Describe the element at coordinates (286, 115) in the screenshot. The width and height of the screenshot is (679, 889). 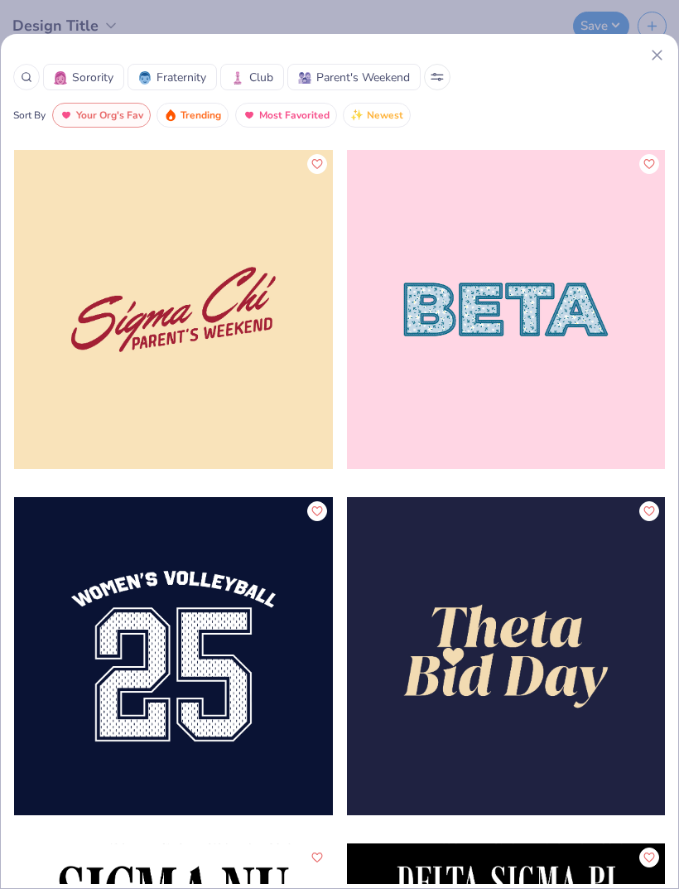
I see `button: Most Favorited` at that location.